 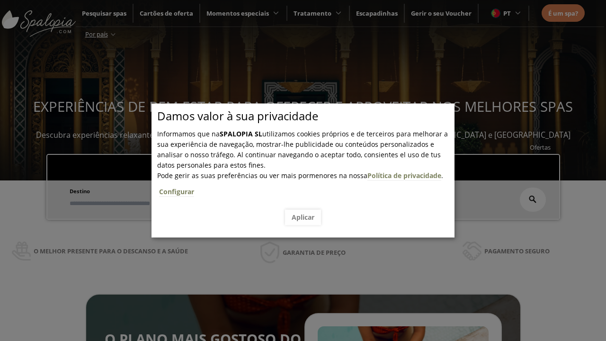 I want to click on span: Pode gerir as suas preferências ou ver mais pormenores na nossa, so click(x=262, y=175).